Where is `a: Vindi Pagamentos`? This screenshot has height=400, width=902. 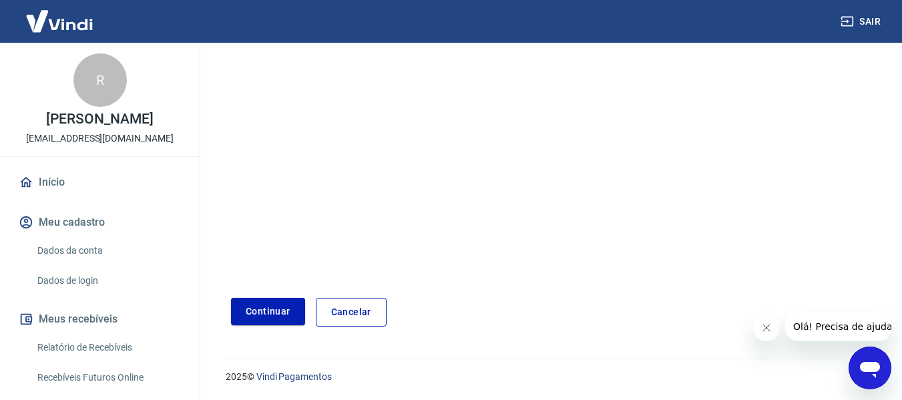 a: Vindi Pagamentos is located at coordinates (294, 377).